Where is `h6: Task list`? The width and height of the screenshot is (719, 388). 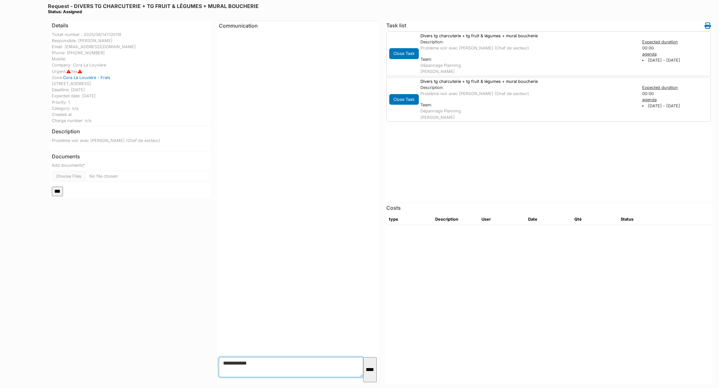 h6: Task list is located at coordinates (396, 25).